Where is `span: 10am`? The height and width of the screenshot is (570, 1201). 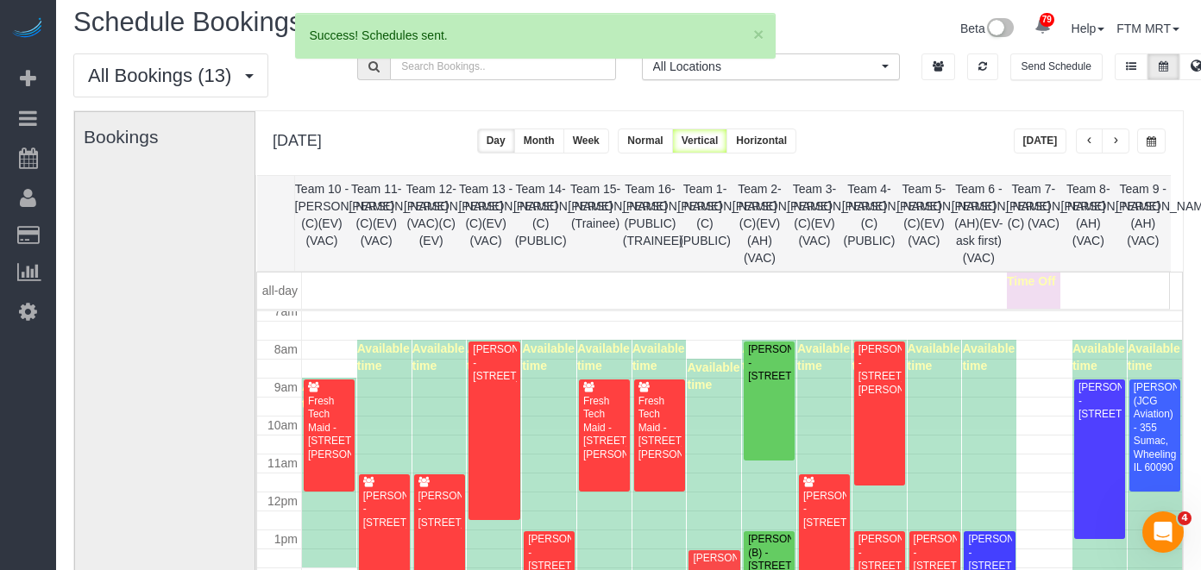
span: 10am is located at coordinates (282, 425).